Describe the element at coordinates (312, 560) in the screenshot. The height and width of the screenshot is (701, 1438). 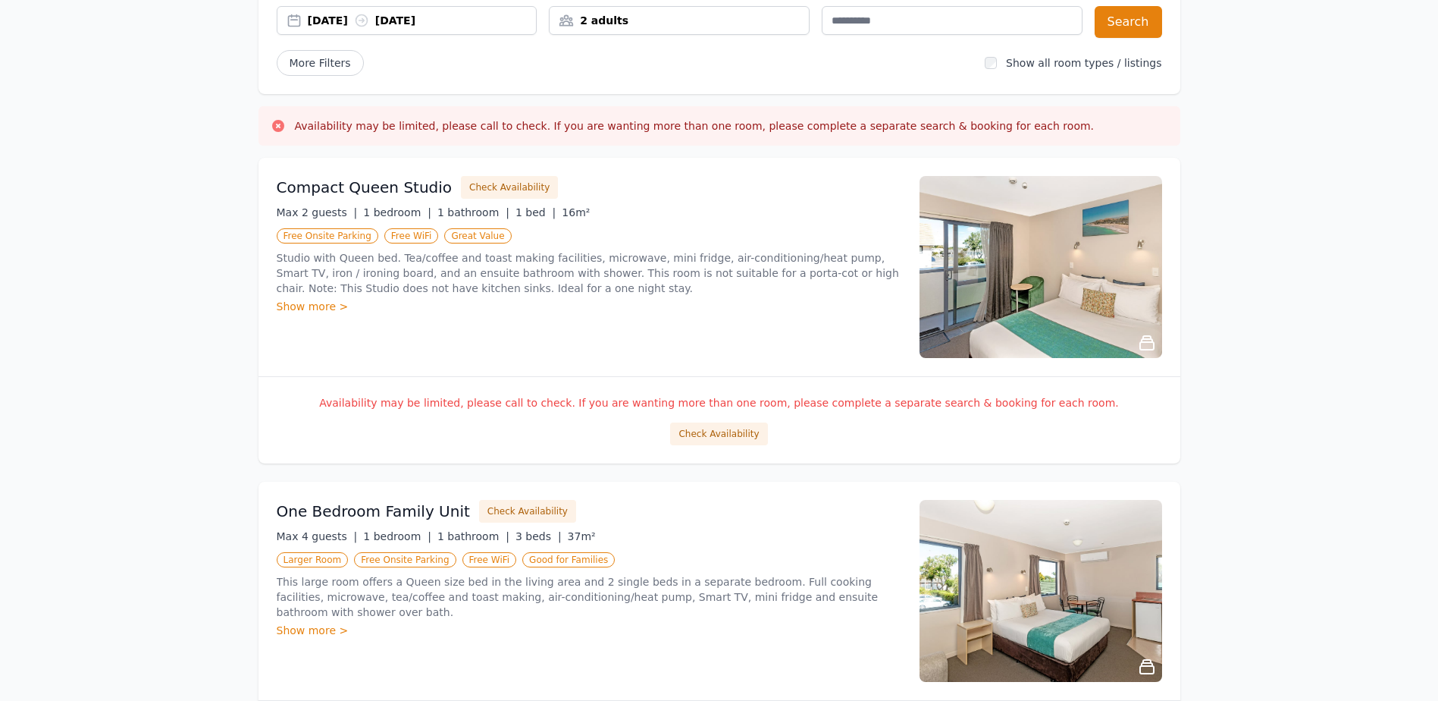
I see `span: Larger Room` at that location.